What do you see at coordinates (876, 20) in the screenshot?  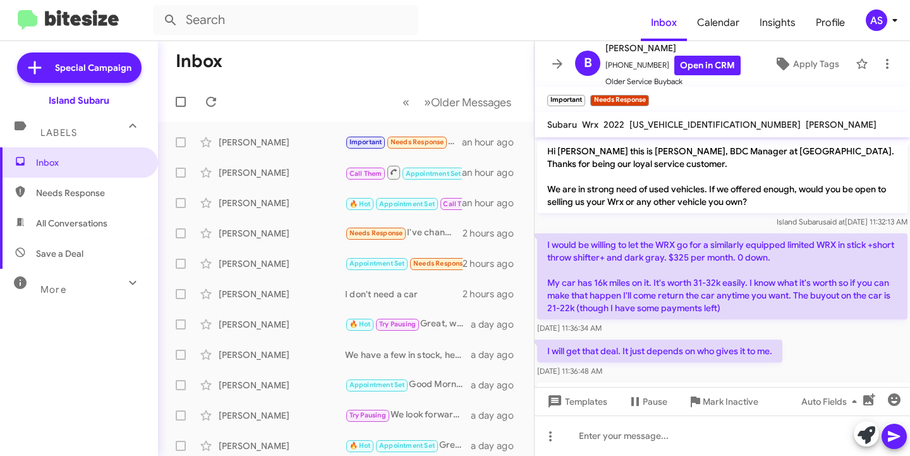 I see `div: AS` at bounding box center [876, 20].